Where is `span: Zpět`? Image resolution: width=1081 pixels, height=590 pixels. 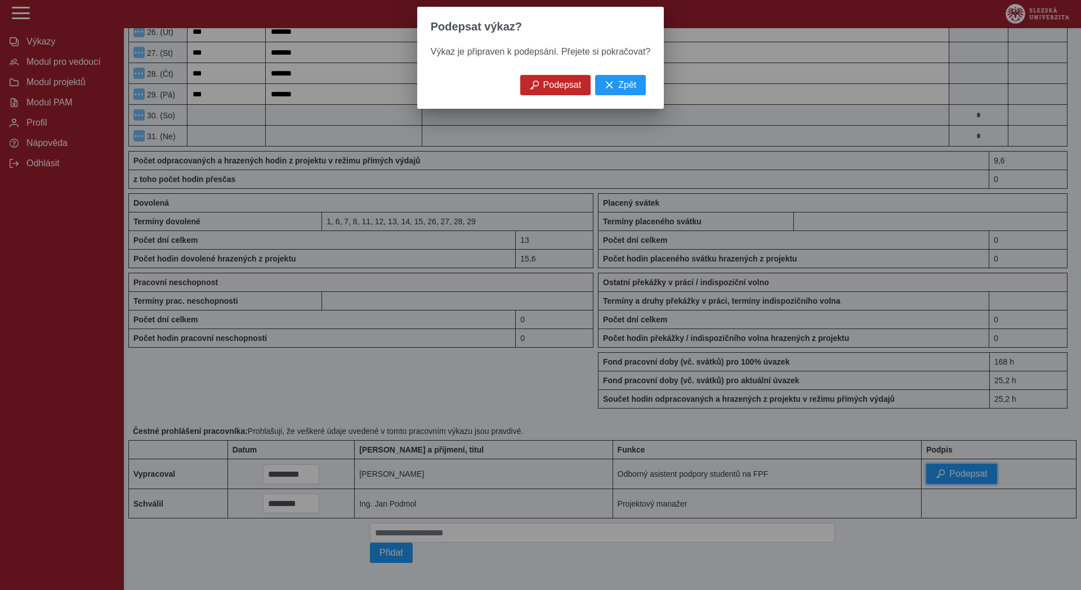 span: Zpět is located at coordinates (627, 85).